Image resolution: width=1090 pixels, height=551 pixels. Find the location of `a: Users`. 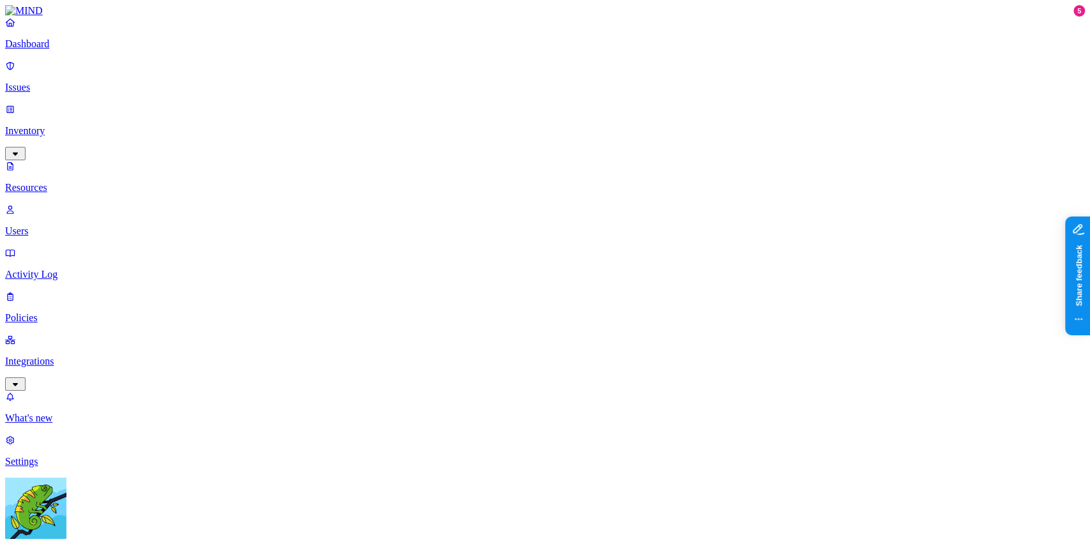

a: Users is located at coordinates (545, 220).